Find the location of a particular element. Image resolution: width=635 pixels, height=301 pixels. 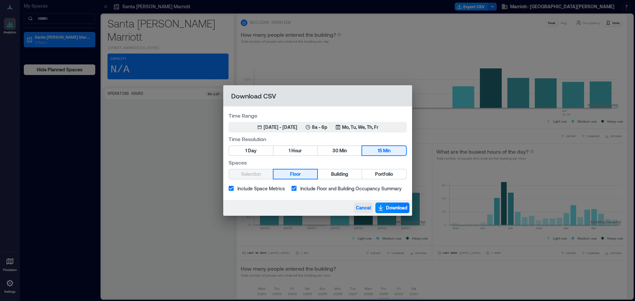

button: Download is located at coordinates (392, 208).